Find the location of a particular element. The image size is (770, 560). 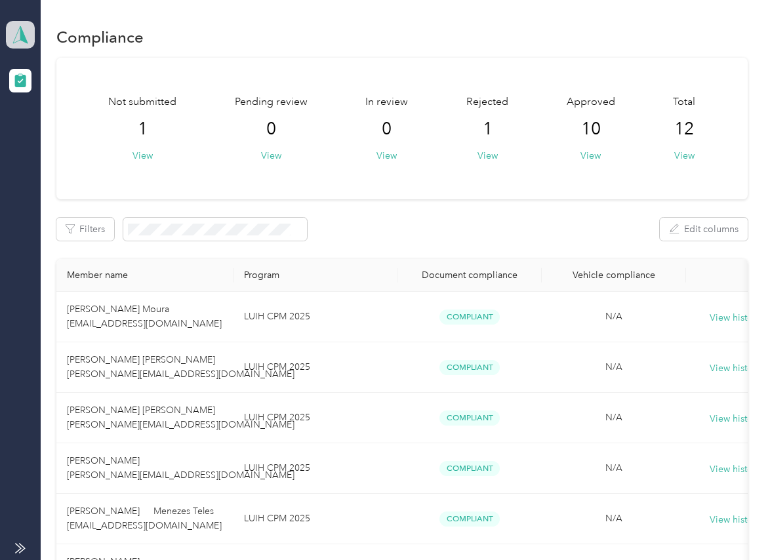

th: Member name is located at coordinates (145, 275).